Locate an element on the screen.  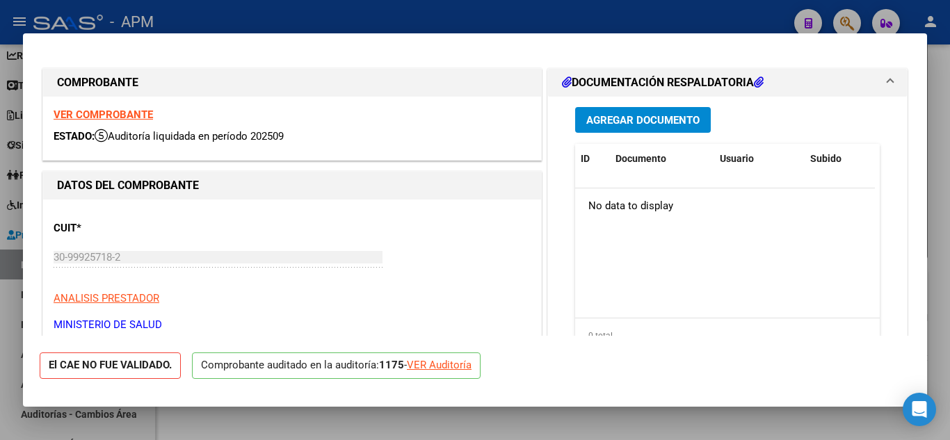
span: Agregar Documento is located at coordinates (643, 120).